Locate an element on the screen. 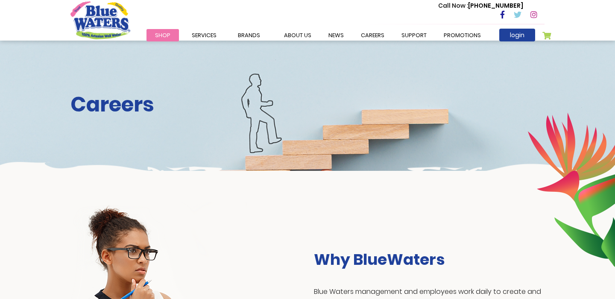  a: careers is located at coordinates (373, 35).